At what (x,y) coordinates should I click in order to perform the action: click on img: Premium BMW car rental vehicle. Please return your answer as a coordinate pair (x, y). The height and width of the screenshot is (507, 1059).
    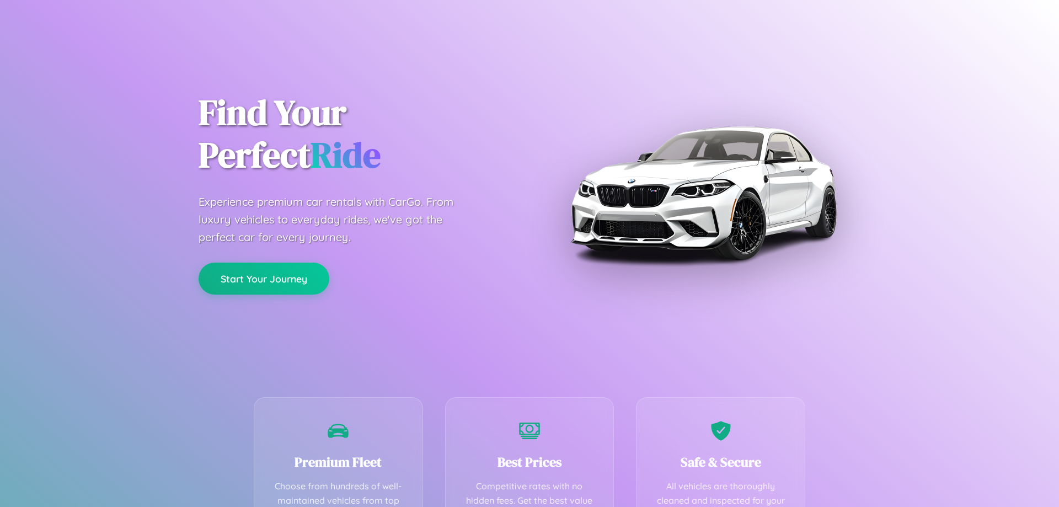
    Looking at the image, I should click on (703, 193).